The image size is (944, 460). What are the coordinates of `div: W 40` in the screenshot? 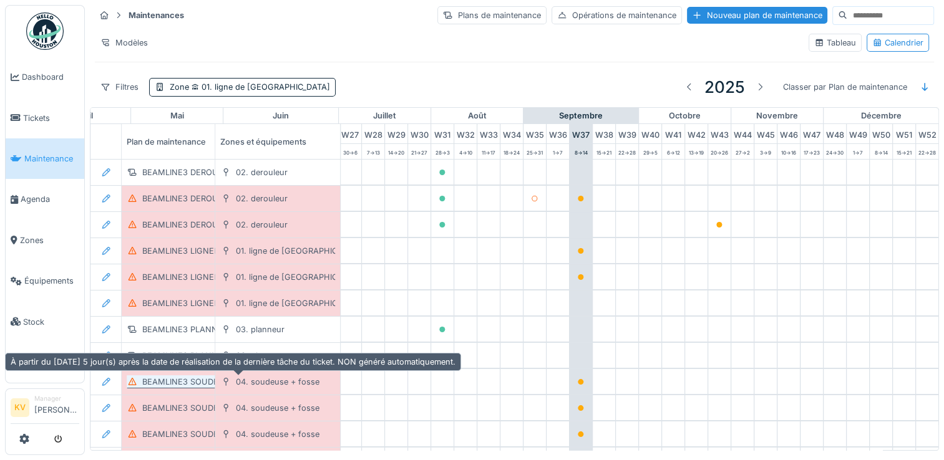 It's located at (650, 134).